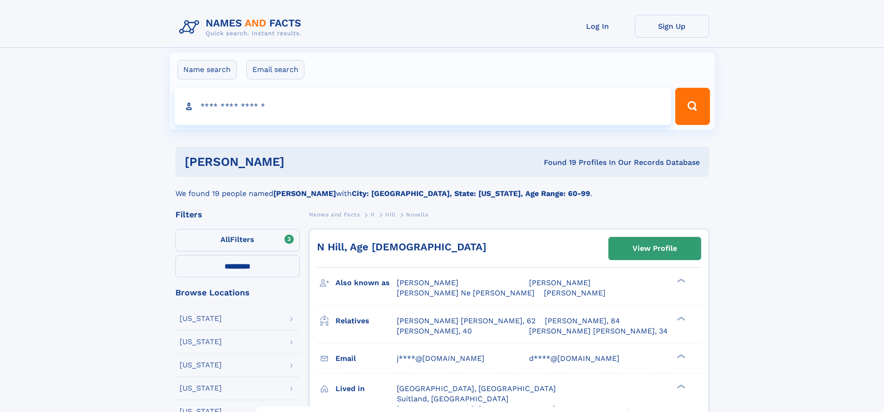  I want to click on div: View Profile, so click(655, 248).